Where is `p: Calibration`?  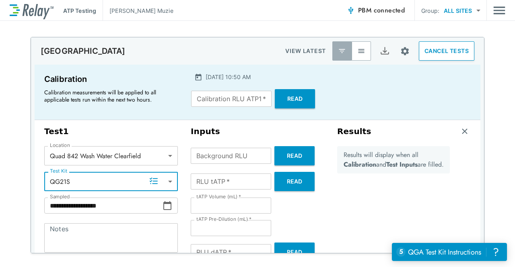 p: Calibration is located at coordinates (110, 79).